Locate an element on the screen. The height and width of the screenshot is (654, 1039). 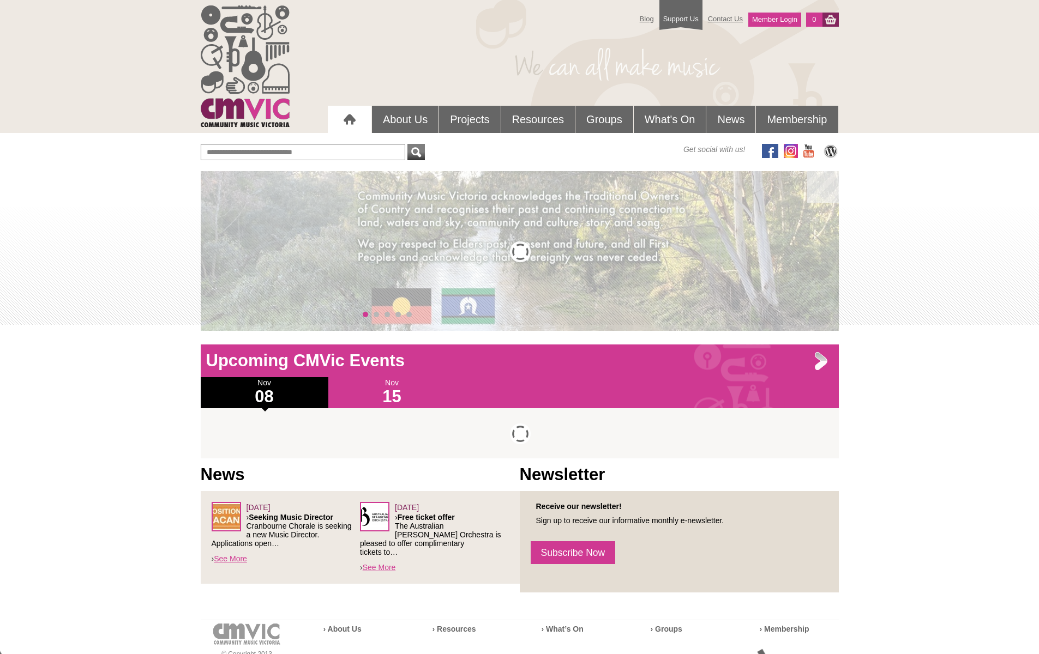
a: Resources is located at coordinates (538, 119).